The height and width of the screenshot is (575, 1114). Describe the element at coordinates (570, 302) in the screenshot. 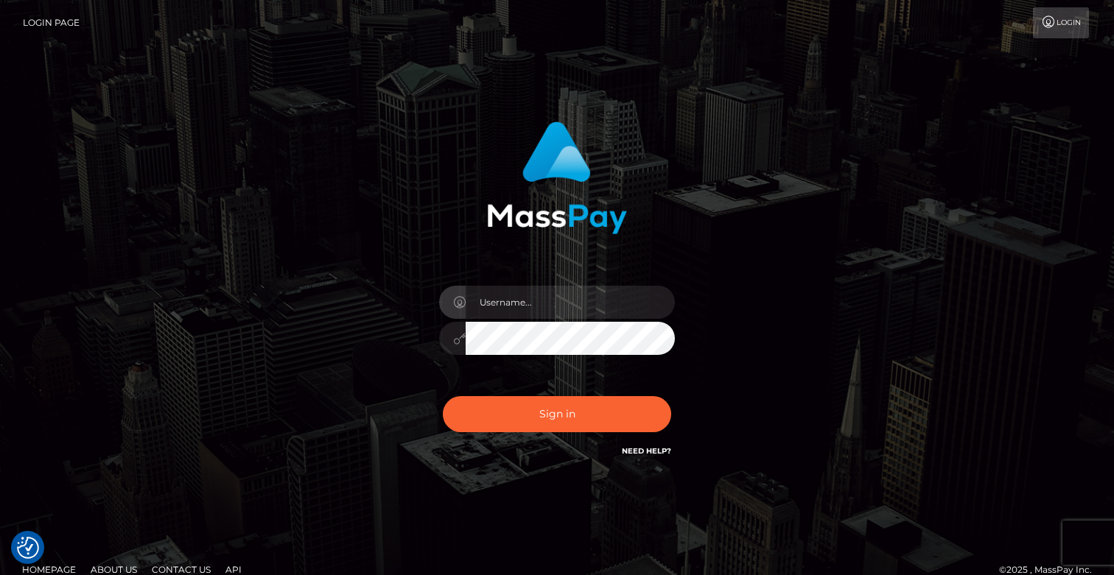

I see `input: Username...` at that location.